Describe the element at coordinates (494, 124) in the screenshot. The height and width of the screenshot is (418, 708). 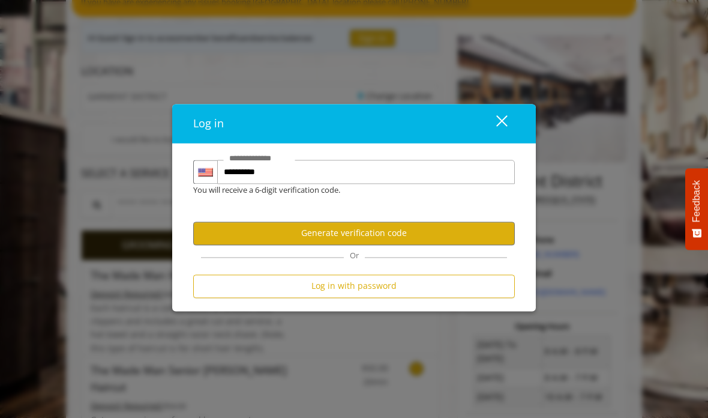
I see `div: close dialog` at that location.